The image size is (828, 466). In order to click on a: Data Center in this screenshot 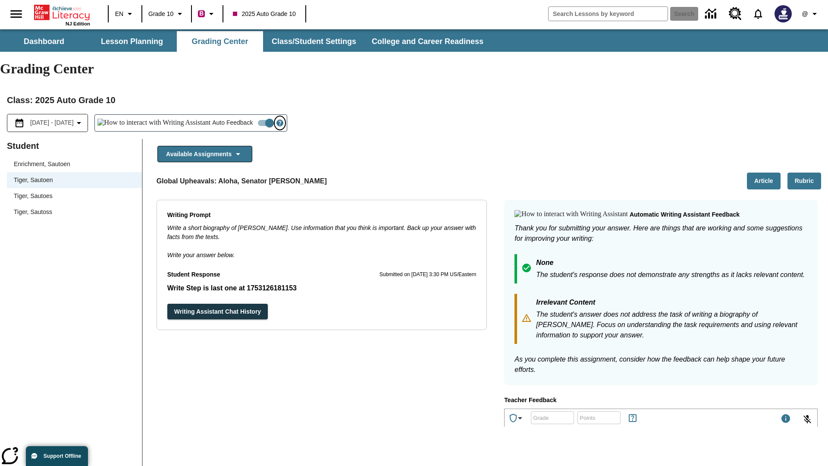, I will do `click(711, 14)`.